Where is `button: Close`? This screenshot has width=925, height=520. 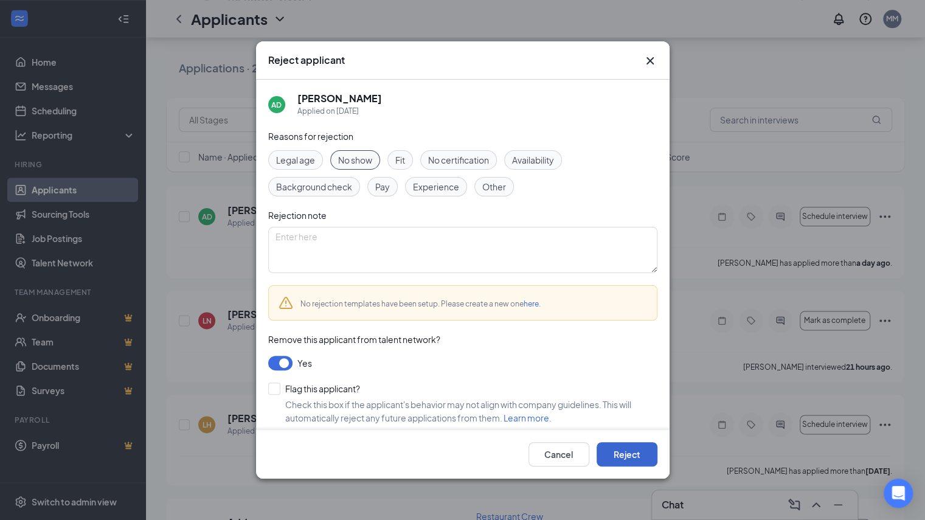
button: Close is located at coordinates (650, 61).